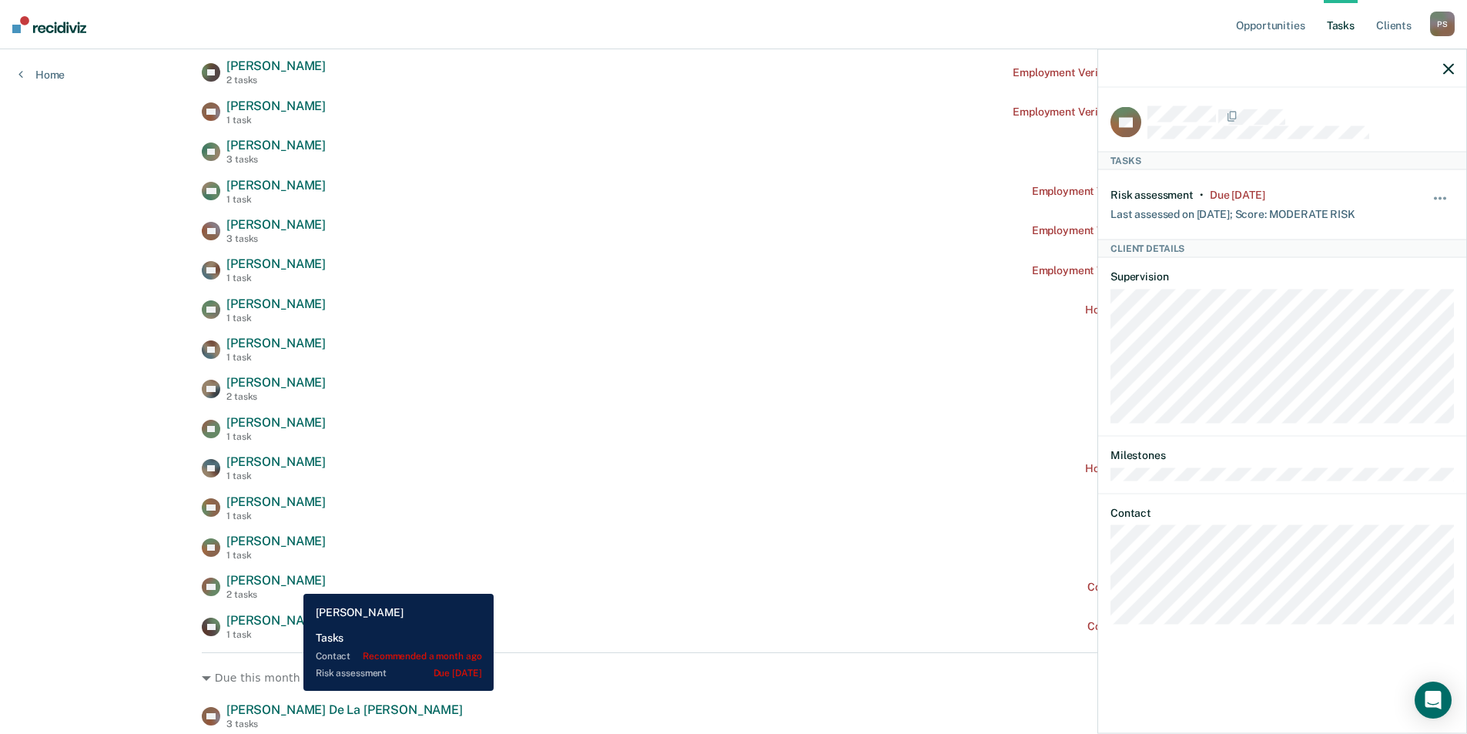 The height and width of the screenshot is (734, 1467). I want to click on div: Risk assessment, so click(1152, 194).